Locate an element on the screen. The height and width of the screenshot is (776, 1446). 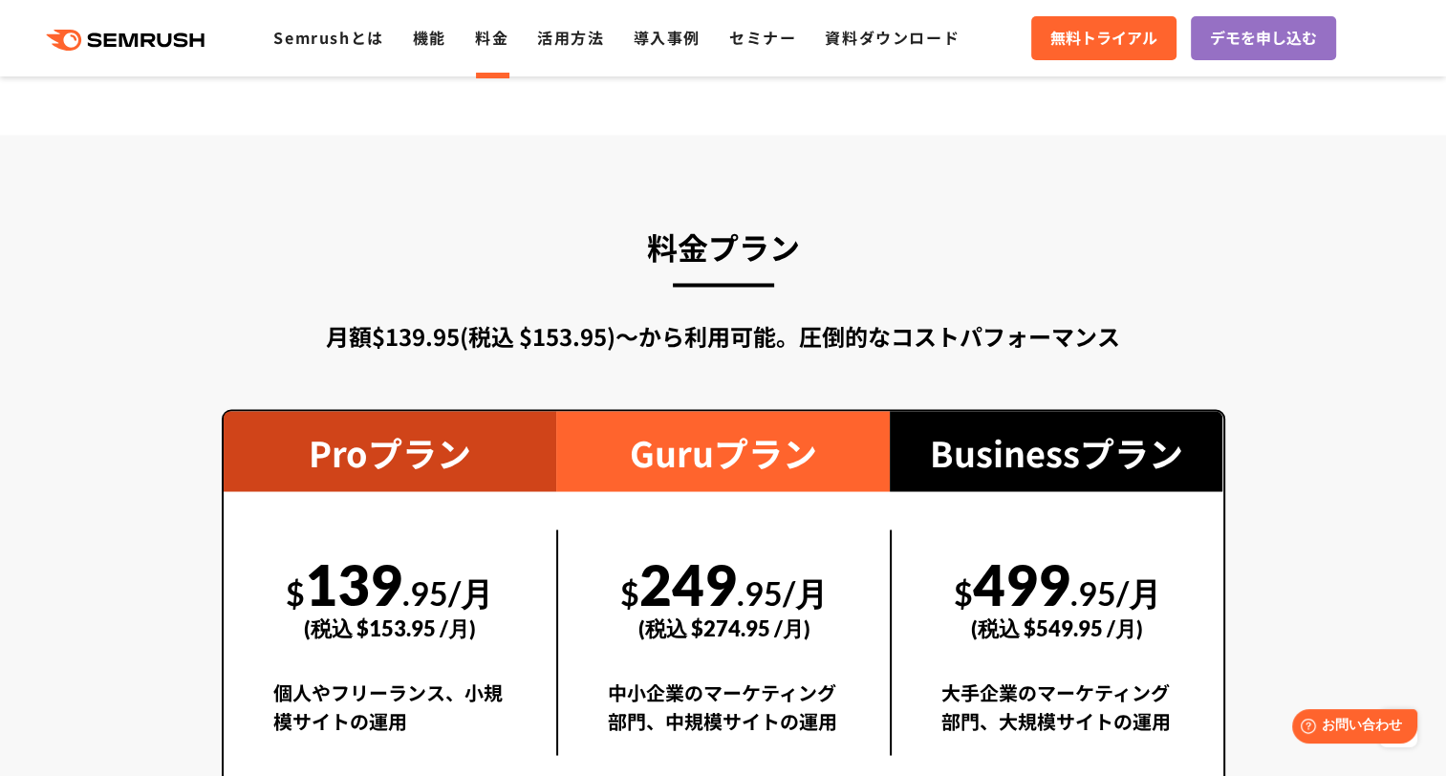
div: Guruプラン is located at coordinates (723, 451).